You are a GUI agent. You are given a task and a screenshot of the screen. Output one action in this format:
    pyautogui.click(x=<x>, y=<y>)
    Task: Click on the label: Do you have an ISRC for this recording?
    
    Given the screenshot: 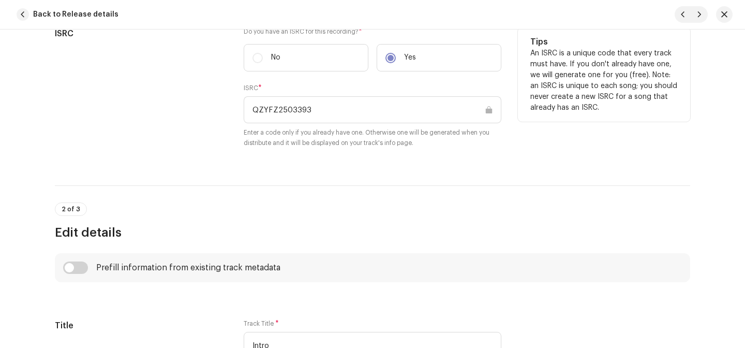 What is the action you would take?
    pyautogui.click(x=373, y=32)
    